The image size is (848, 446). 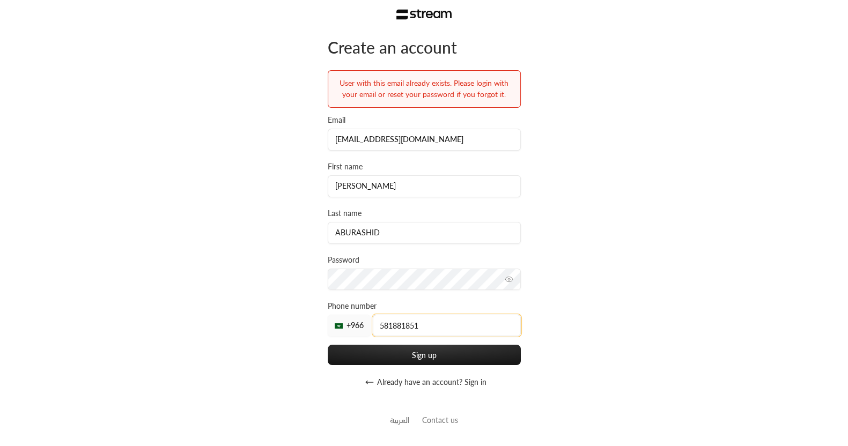 What do you see at coordinates (424, 47) in the screenshot?
I see `div: Create an account` at bounding box center [424, 47].